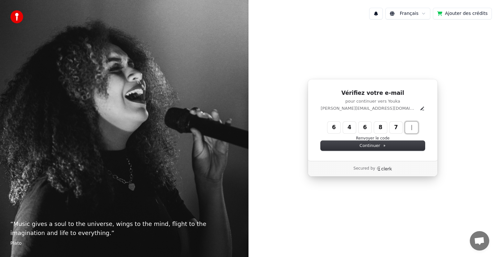 Image resolution: width=497 pixels, height=257 pixels. What do you see at coordinates (373, 146) in the screenshot?
I see `button: Continuer` at bounding box center [373, 146].